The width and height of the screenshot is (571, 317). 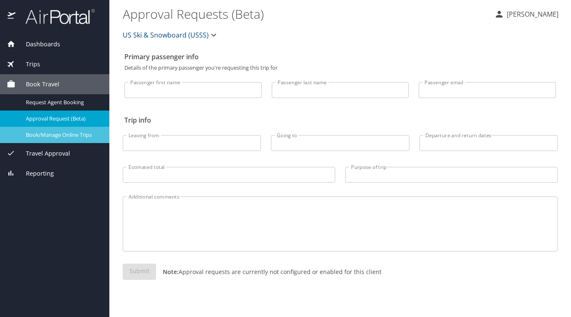 I want to click on h2: Primary passenger info, so click(x=340, y=57).